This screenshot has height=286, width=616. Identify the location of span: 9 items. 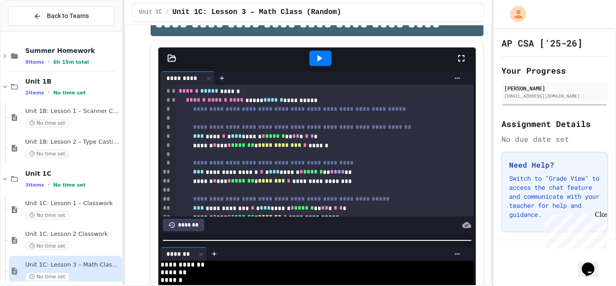
(35, 62).